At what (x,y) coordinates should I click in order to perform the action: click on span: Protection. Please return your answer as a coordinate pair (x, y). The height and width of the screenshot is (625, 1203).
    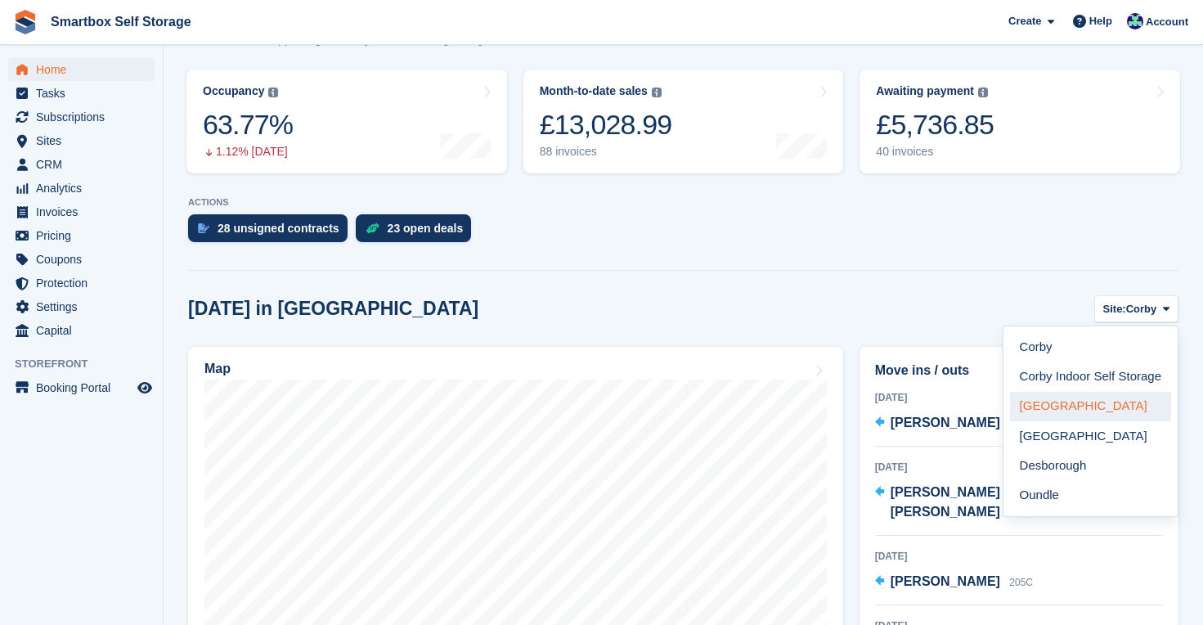
    Looking at the image, I should click on (85, 283).